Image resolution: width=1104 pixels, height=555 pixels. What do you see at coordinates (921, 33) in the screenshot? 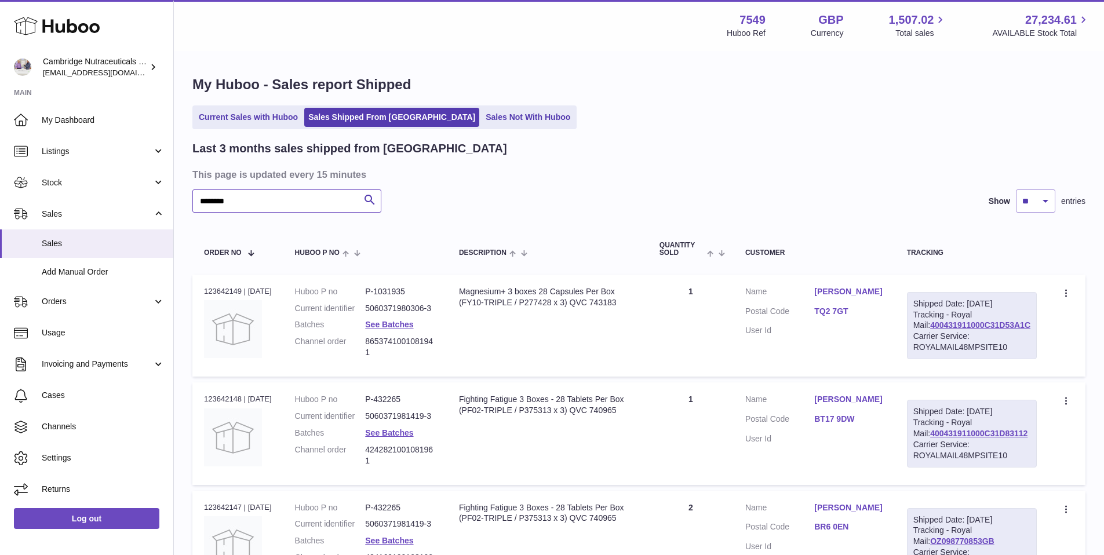
I see `span: Total sales` at bounding box center [921, 33].